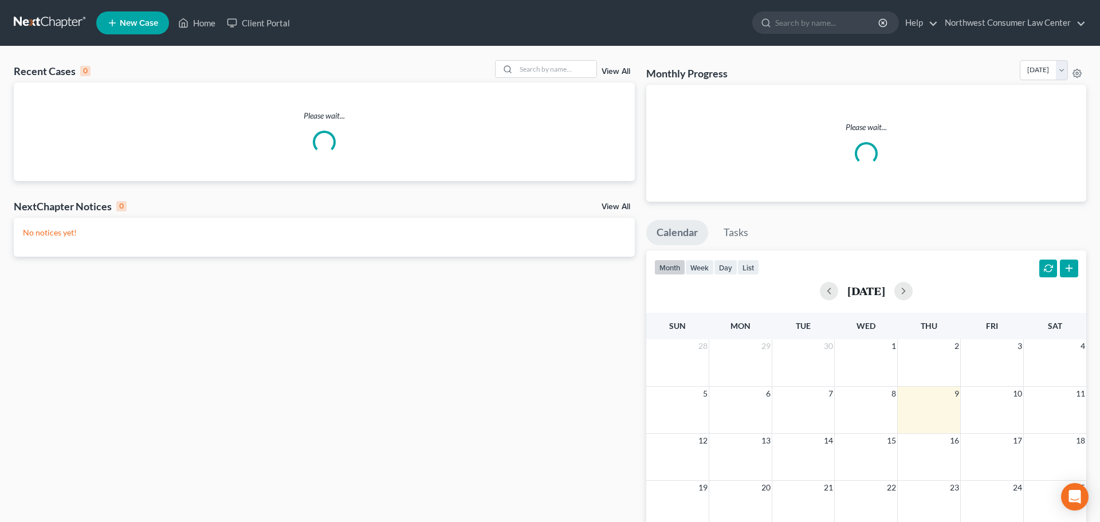 The height and width of the screenshot is (522, 1100). I want to click on span: 10, so click(1018, 394).